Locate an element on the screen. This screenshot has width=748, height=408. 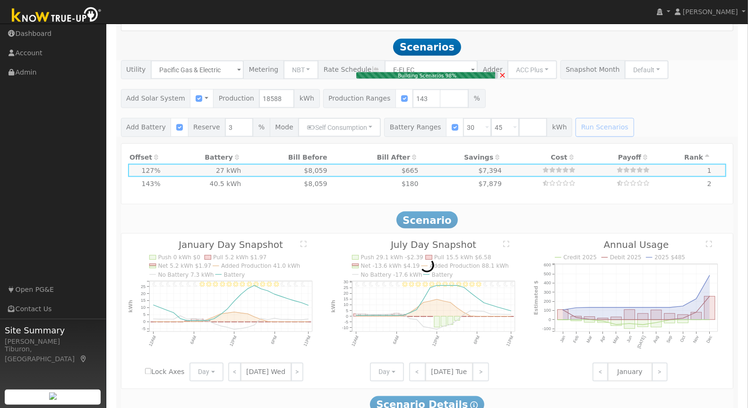
a: Cancel is located at coordinates (502, 75).